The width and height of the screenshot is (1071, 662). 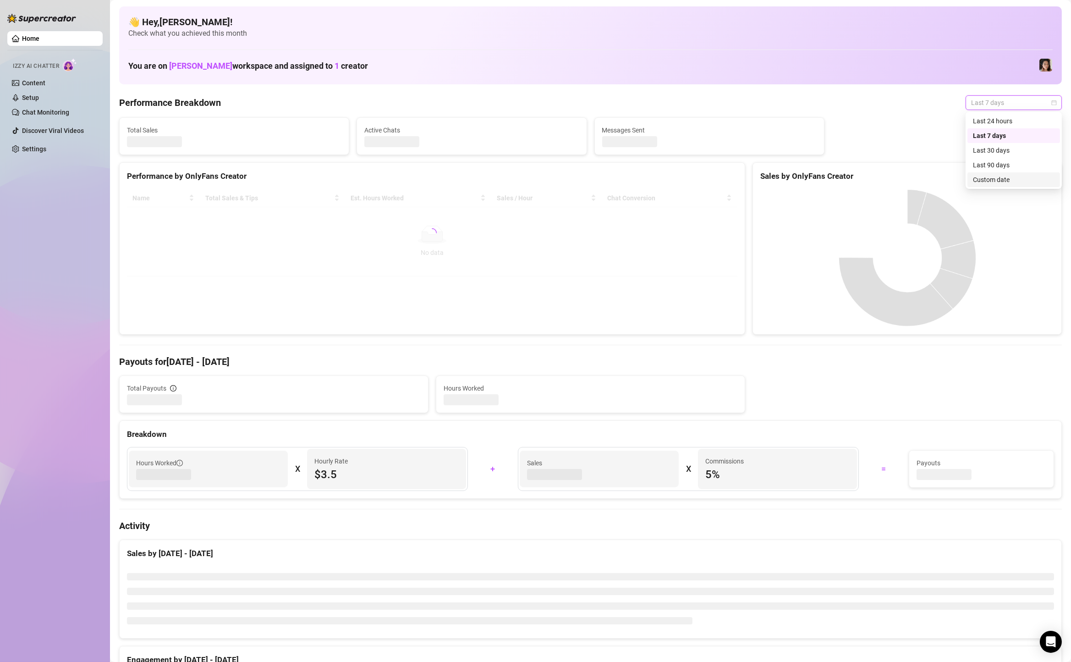 I want to click on img: AI Chatter, so click(x=70, y=65).